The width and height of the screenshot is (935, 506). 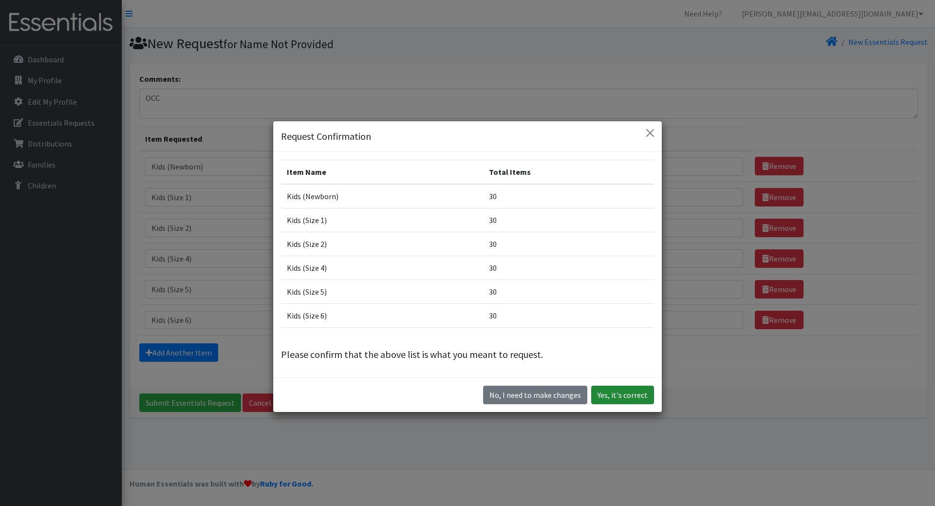 I want to click on h5: Request Confirmation, so click(x=326, y=136).